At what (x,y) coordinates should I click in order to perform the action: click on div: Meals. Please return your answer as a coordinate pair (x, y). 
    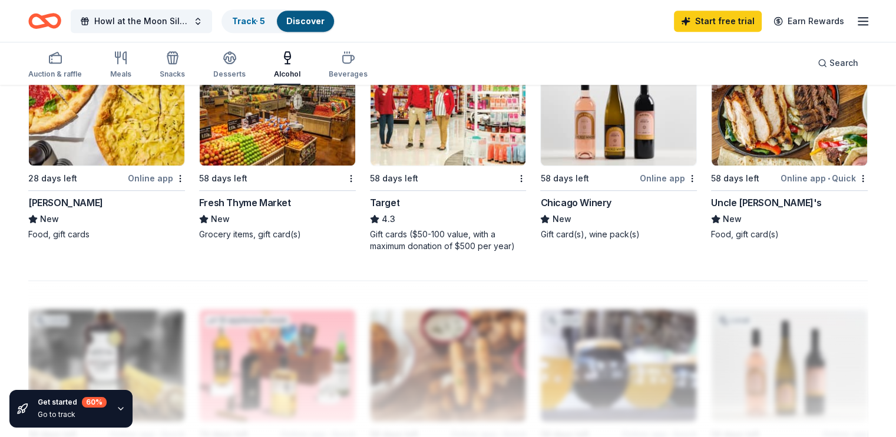
    Looking at the image, I should click on (121, 74).